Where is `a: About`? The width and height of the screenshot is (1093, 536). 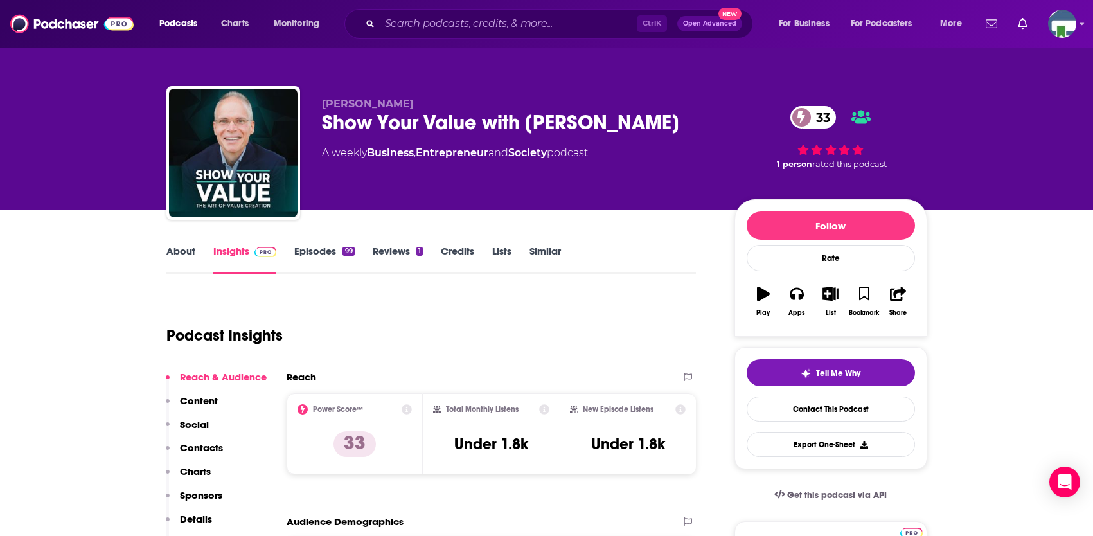 a: About is located at coordinates (180, 259).